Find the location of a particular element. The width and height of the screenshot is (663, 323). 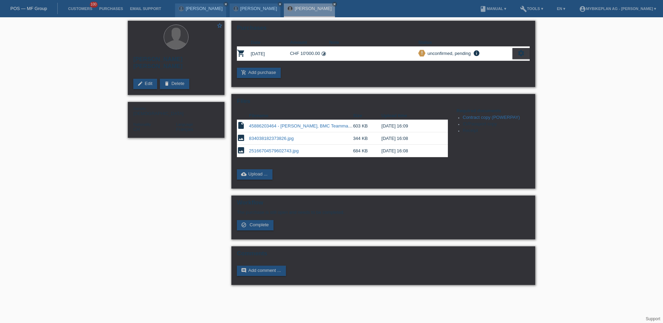

a: EN ▾ is located at coordinates (561, 9).